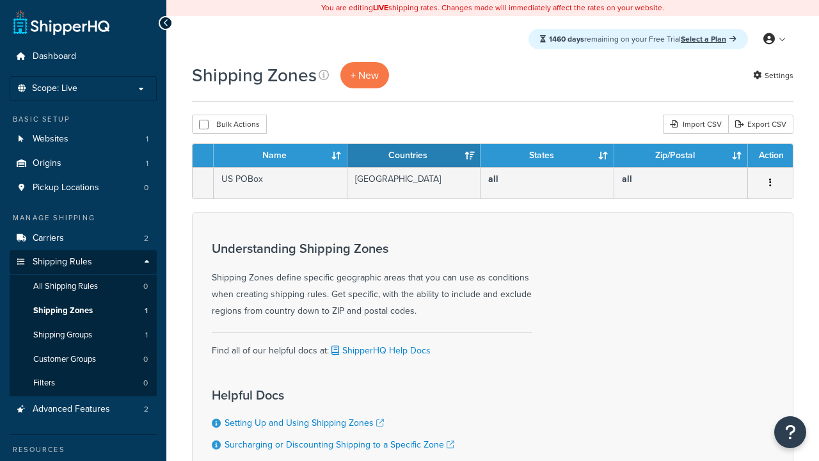 The image size is (819, 461). Describe the element at coordinates (681, 155) in the screenshot. I see `th: Zip/Postal: activate to sort column ascending` at that location.